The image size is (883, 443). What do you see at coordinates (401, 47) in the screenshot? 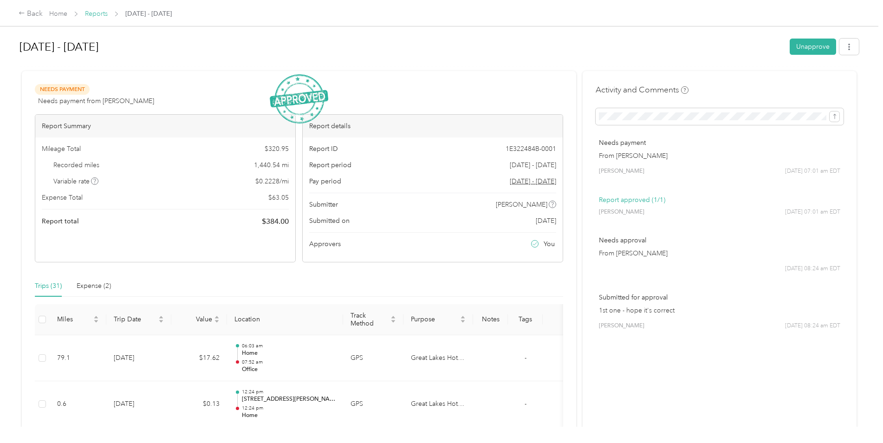
I see `h1: Sep 1 - 30, 2025` at bounding box center [401, 47].